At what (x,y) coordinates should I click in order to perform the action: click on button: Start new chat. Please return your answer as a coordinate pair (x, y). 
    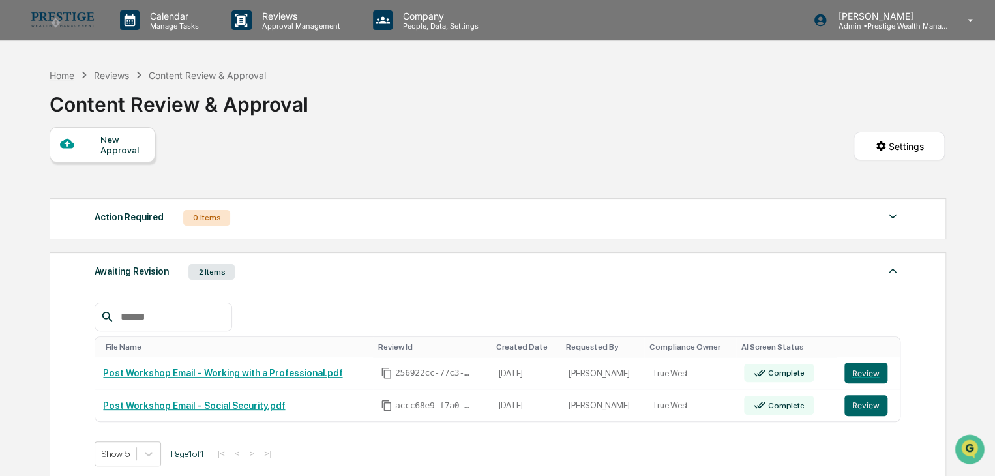
    Looking at the image, I should click on (229, 111).